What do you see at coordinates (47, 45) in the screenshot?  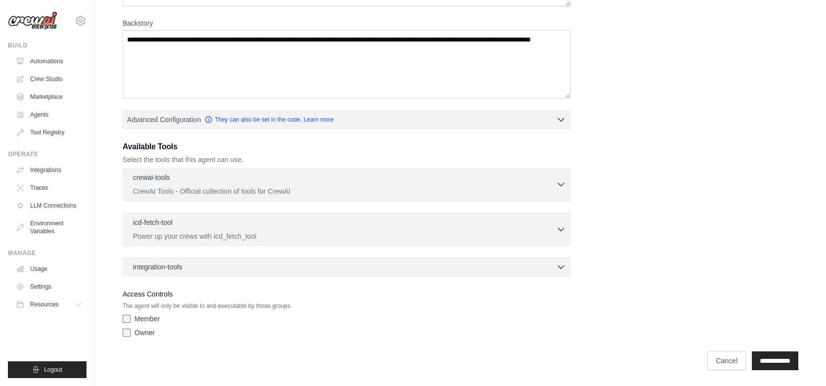 I see `div: Build` at bounding box center [47, 45].